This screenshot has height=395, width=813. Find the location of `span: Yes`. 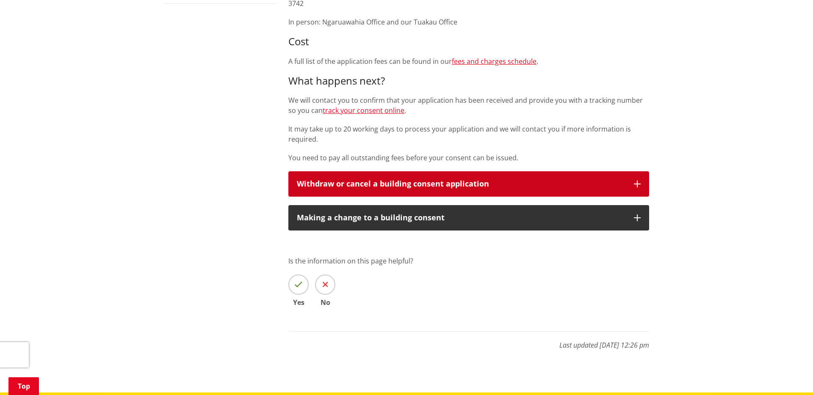

span: Yes is located at coordinates (299, 303).